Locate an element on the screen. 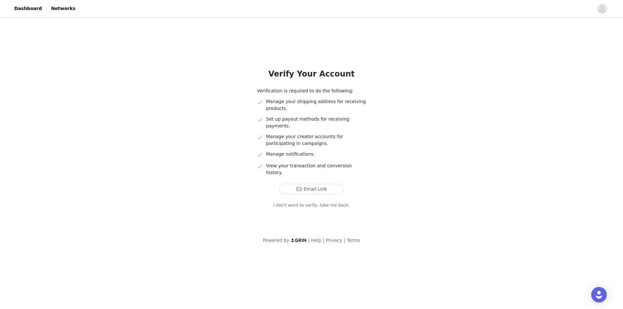 Image resolution: width=623 pixels, height=309 pixels. p: Manage notifications. is located at coordinates (316, 154).